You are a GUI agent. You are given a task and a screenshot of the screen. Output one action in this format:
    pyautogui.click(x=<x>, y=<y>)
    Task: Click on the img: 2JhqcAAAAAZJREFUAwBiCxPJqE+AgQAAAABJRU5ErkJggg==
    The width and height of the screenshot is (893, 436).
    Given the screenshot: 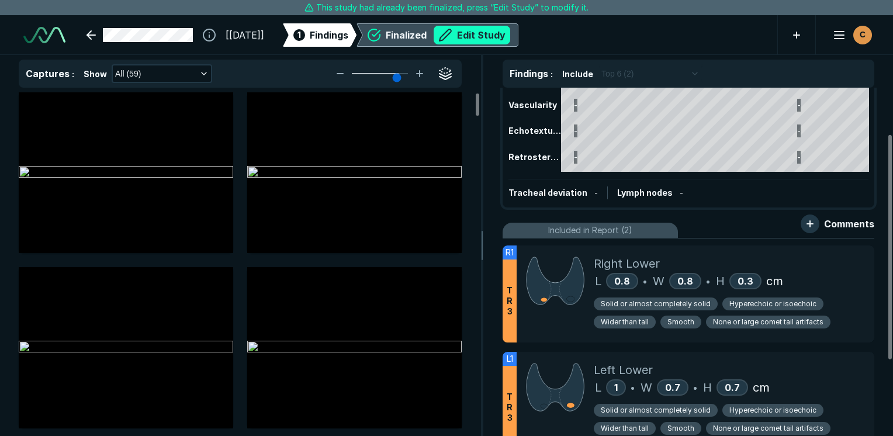 What is the action you would take?
    pyautogui.click(x=555, y=281)
    